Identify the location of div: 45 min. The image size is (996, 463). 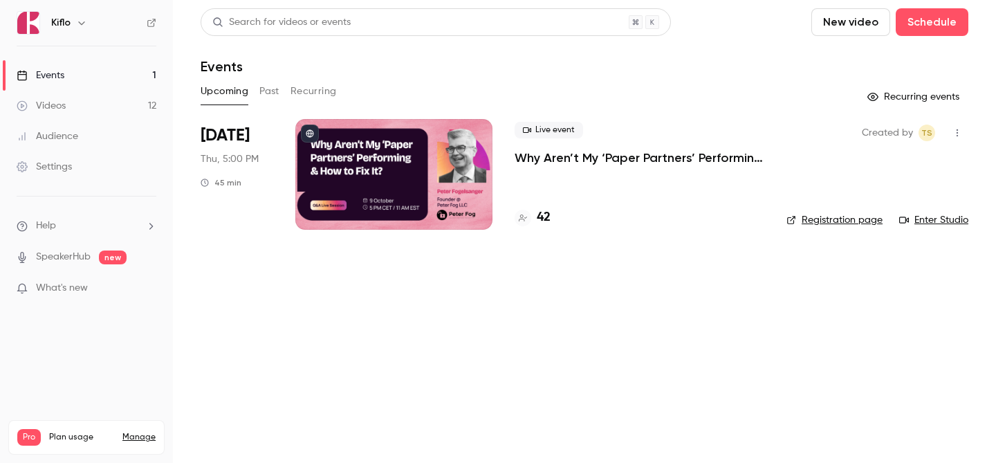
(221, 183).